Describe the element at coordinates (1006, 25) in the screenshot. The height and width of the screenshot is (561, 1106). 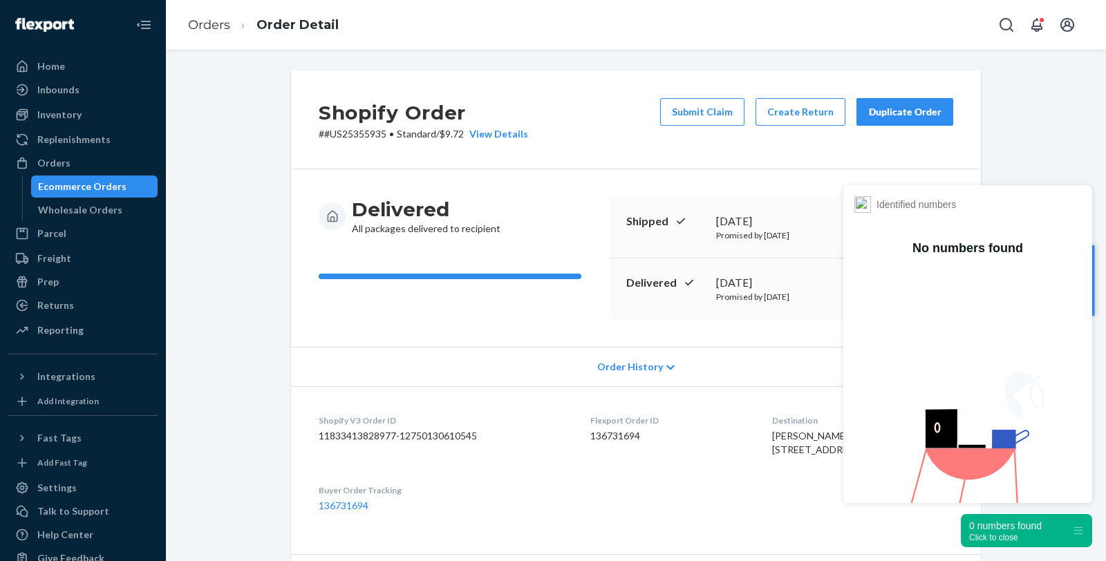
I see `button: Open Search Box` at that location.